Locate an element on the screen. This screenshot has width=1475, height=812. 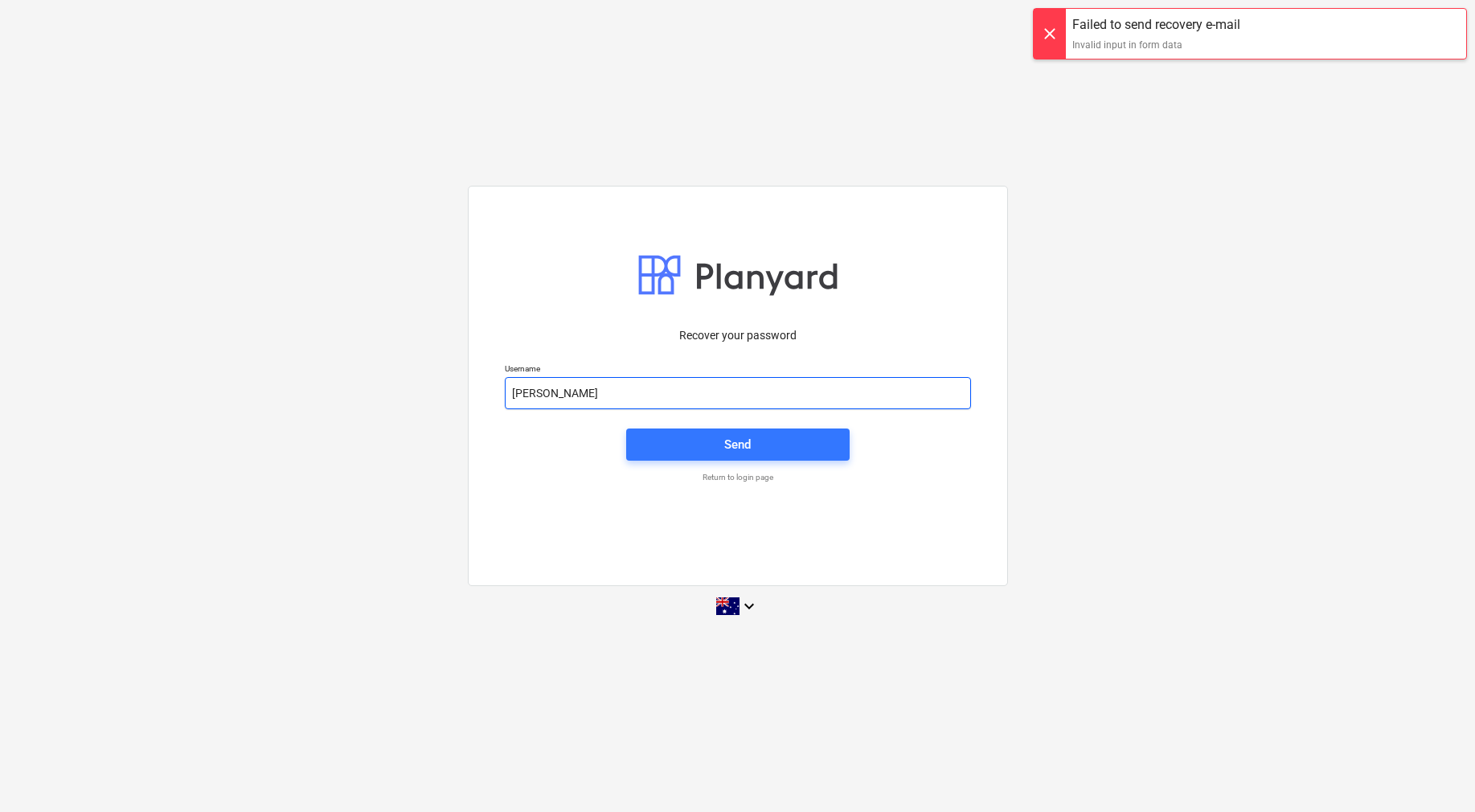
p: Return to login page is located at coordinates (738, 477).